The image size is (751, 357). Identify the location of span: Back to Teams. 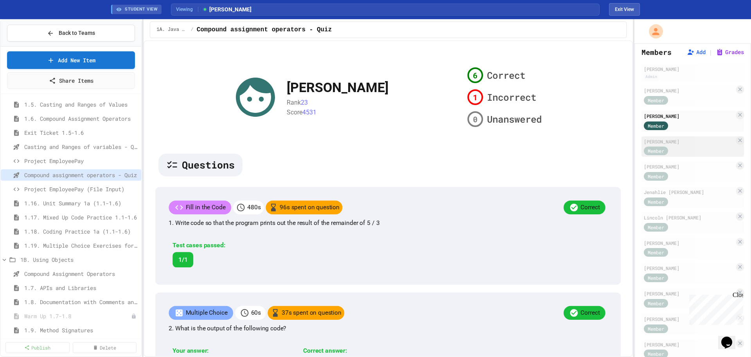
(77, 33).